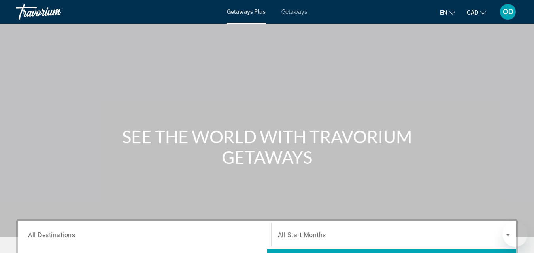 The width and height of the screenshot is (534, 253). Describe the element at coordinates (508, 12) in the screenshot. I see `span: OD` at that location.